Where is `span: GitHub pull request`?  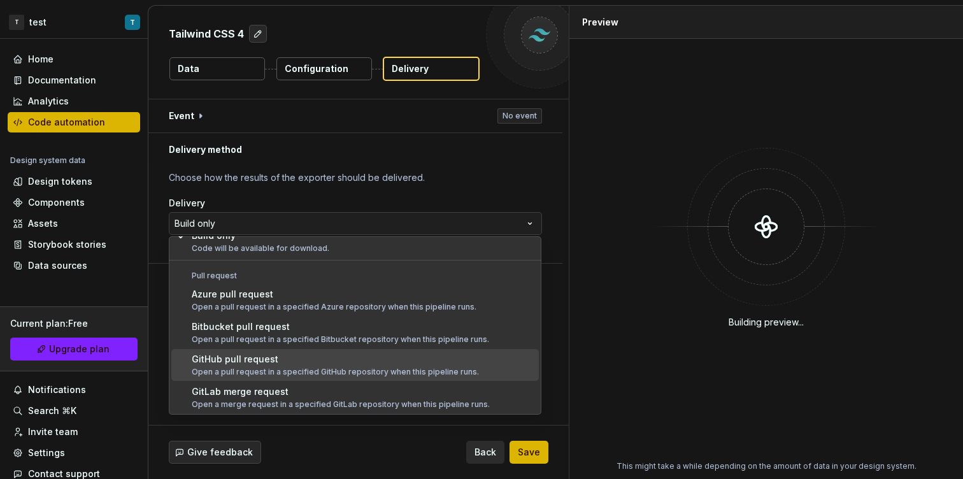
span: GitHub pull request is located at coordinates (235, 359).